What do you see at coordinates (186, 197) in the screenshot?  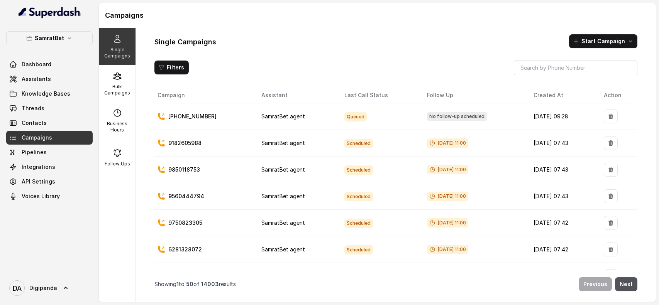 I see `p: 9560444794` at bounding box center [186, 197].